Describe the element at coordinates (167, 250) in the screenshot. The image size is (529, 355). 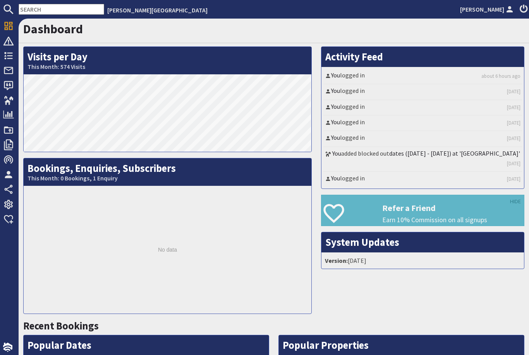
I see `div: No data` at that location.